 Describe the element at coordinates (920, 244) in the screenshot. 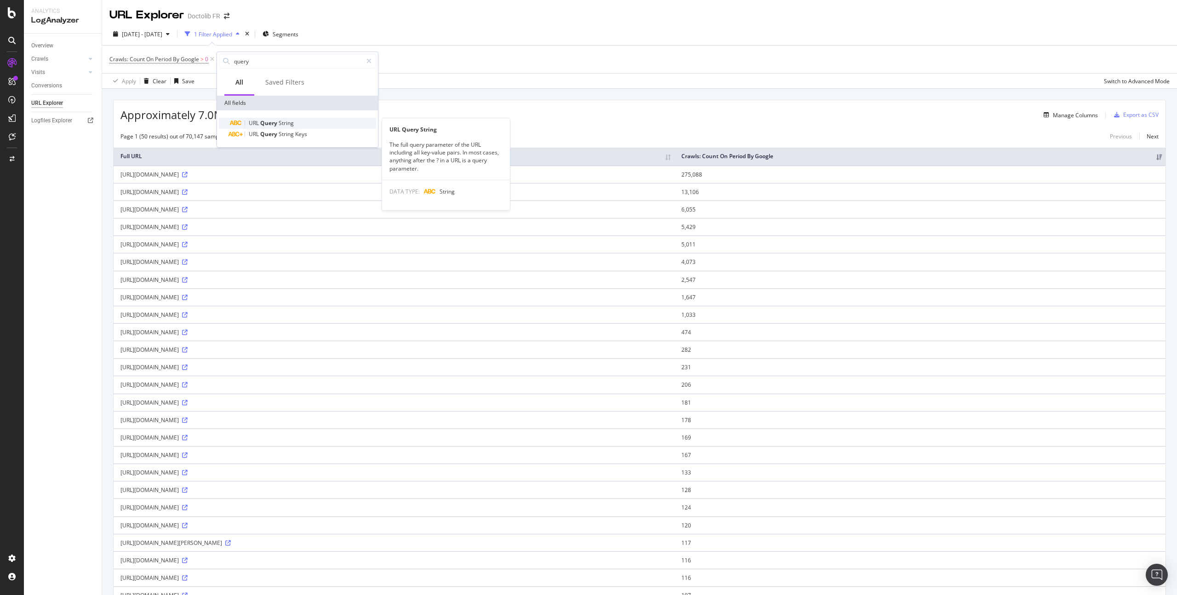

I see `td: 5,011` at that location.